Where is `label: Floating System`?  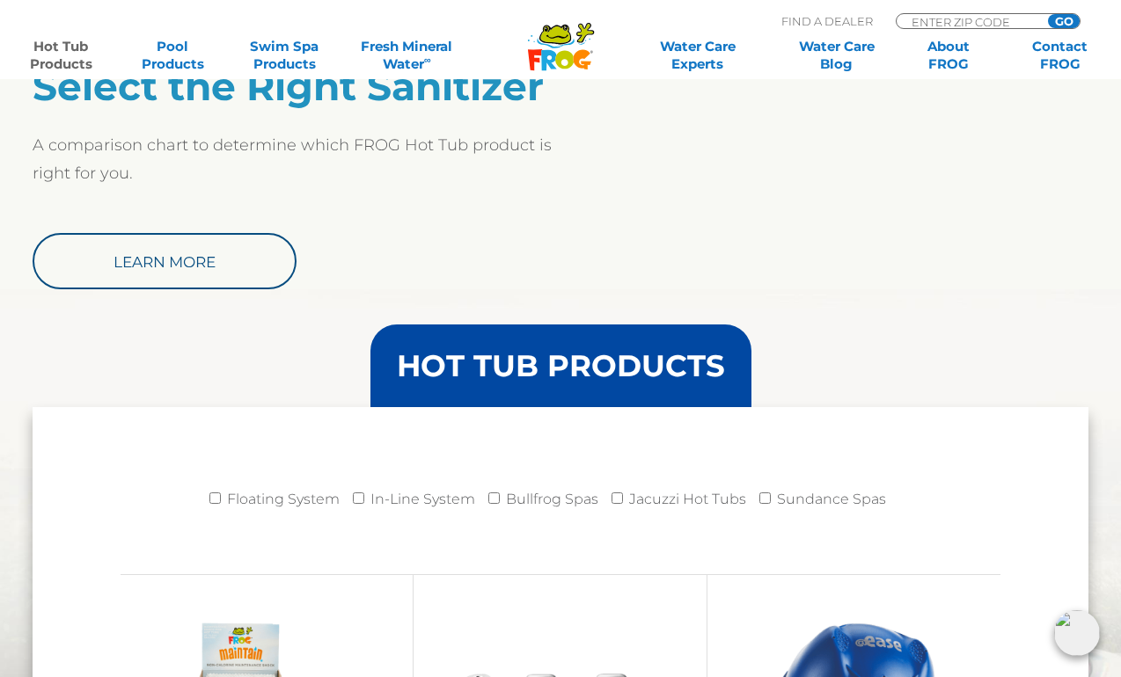
label: Floating System is located at coordinates (283, 500).